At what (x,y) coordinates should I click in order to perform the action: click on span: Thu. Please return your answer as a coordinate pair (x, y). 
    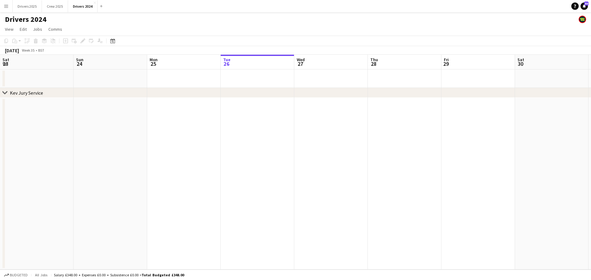
    Looking at the image, I should click on (374, 60).